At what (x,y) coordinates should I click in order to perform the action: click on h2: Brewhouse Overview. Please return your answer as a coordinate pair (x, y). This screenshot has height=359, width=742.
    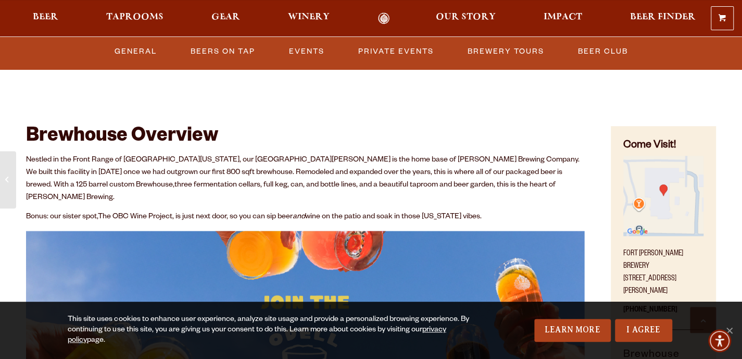
    Looking at the image, I should click on (305, 137).